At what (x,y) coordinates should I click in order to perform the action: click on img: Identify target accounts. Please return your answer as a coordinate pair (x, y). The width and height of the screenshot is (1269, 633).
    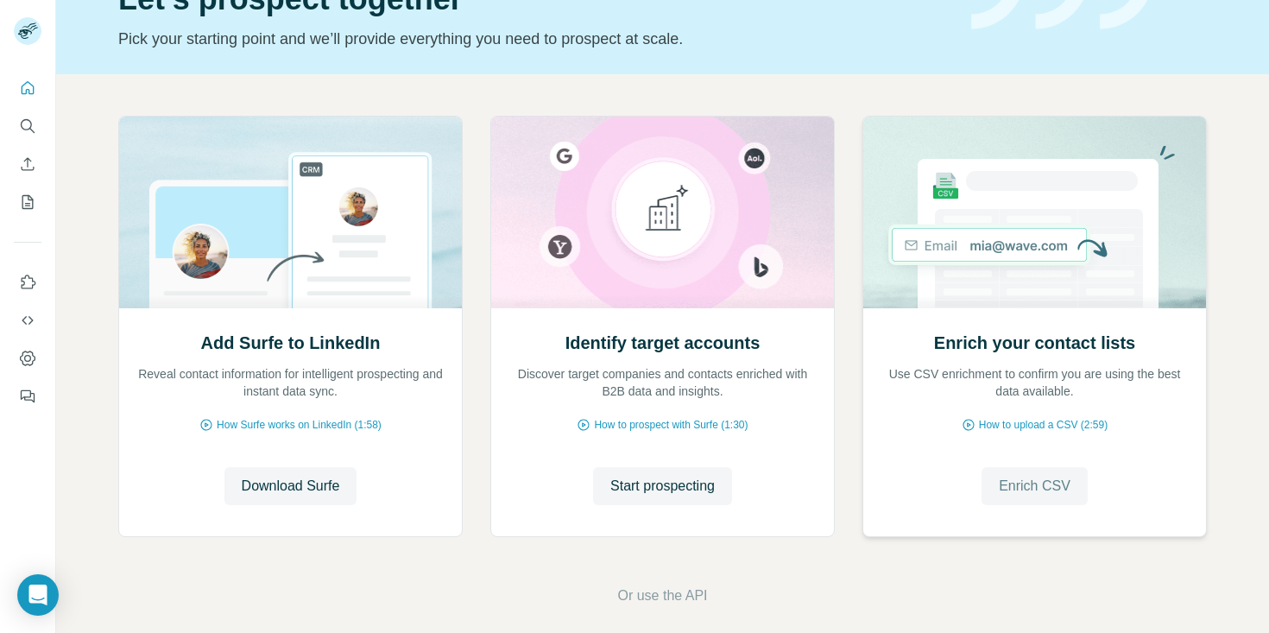
    Looking at the image, I should click on (662, 212).